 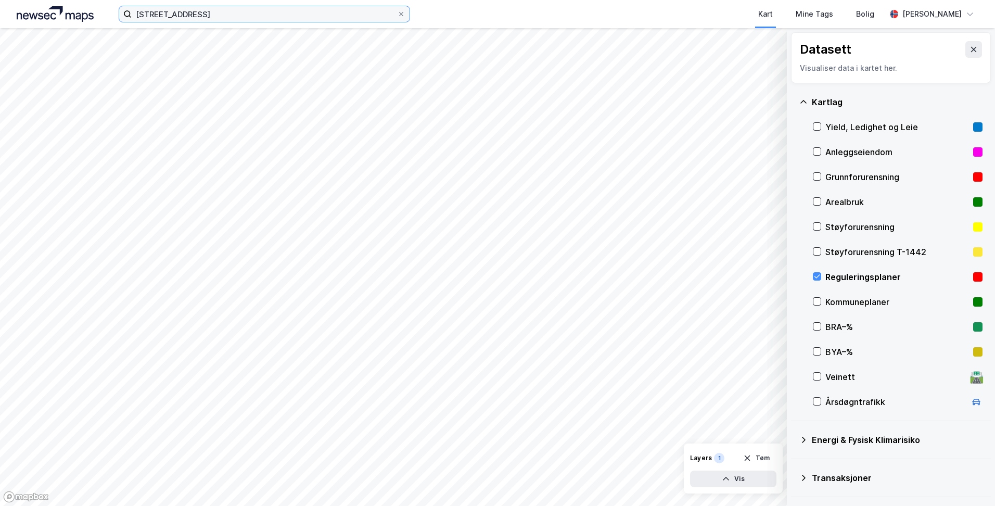 What do you see at coordinates (897, 177) in the screenshot?
I see `div: Grunnforurensning` at bounding box center [897, 177].